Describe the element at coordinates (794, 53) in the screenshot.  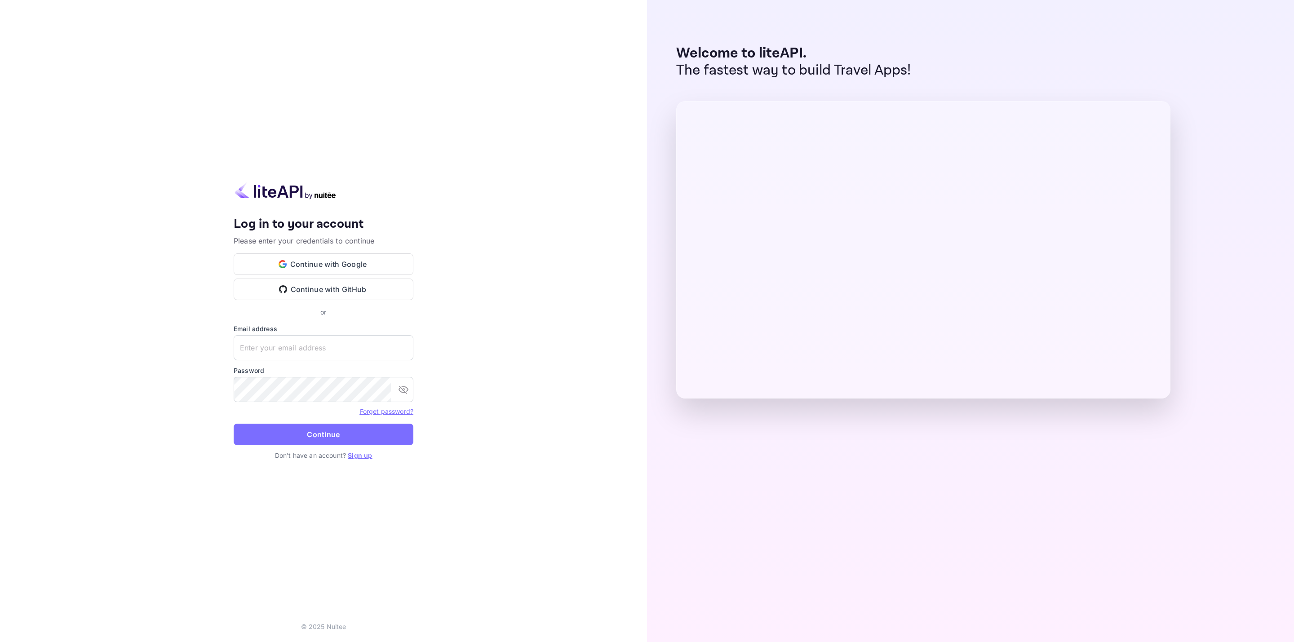
I see `p: Welcome to liteAPI.` at that location.